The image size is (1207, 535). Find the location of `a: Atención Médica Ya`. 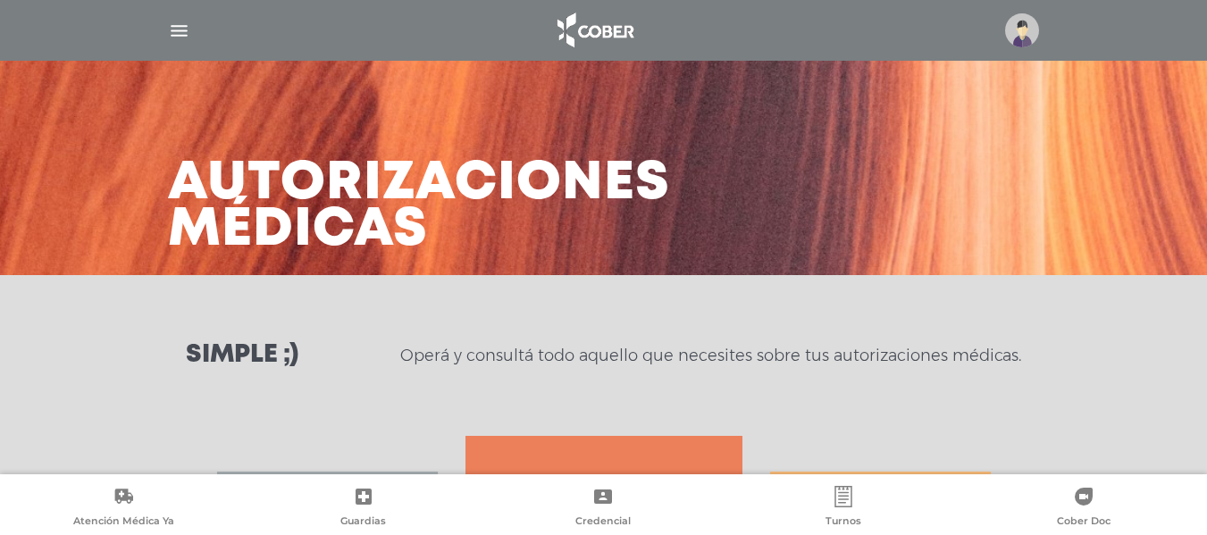

a: Atención Médica Ya is located at coordinates (123, 508).